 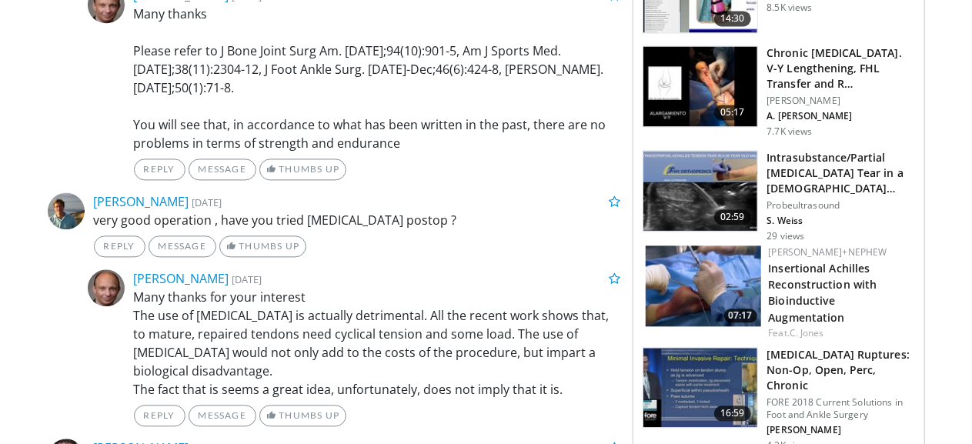 I want to click on span: 05:17, so click(x=732, y=112).